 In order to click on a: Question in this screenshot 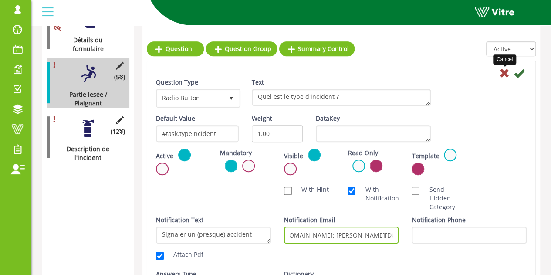, I will do `click(175, 49)`.